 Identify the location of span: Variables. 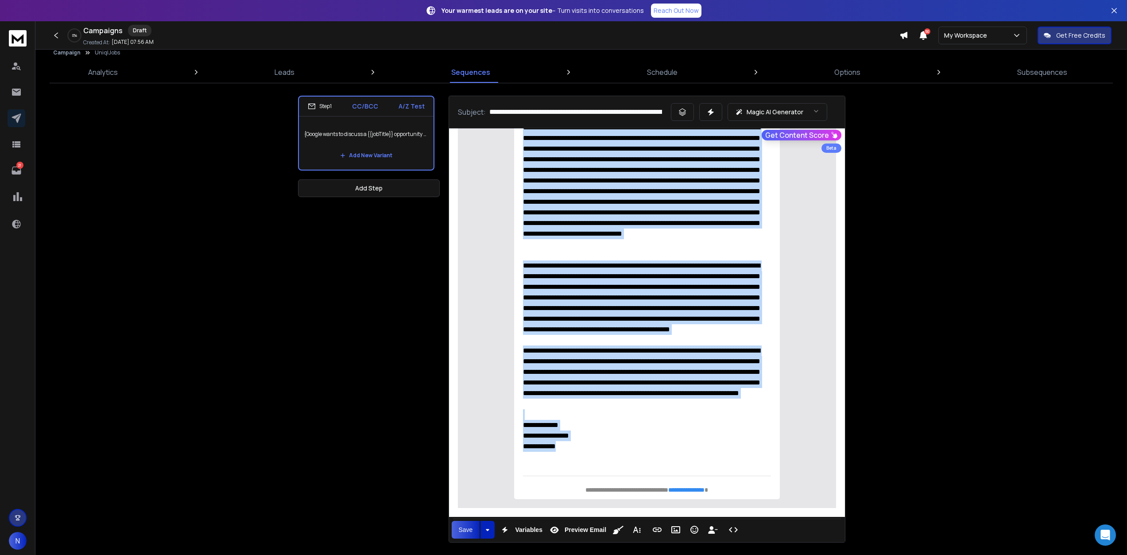
(529, 530).